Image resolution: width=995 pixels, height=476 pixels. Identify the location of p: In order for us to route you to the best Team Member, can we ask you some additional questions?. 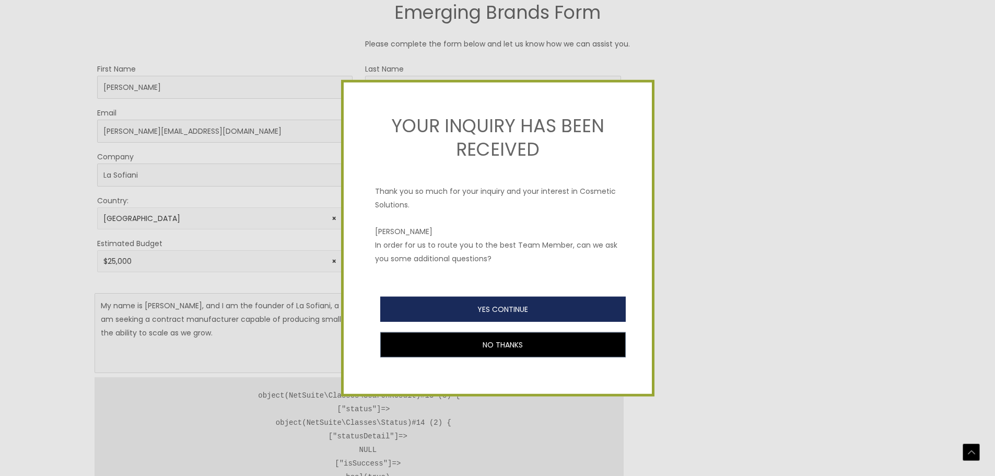
(498, 251).